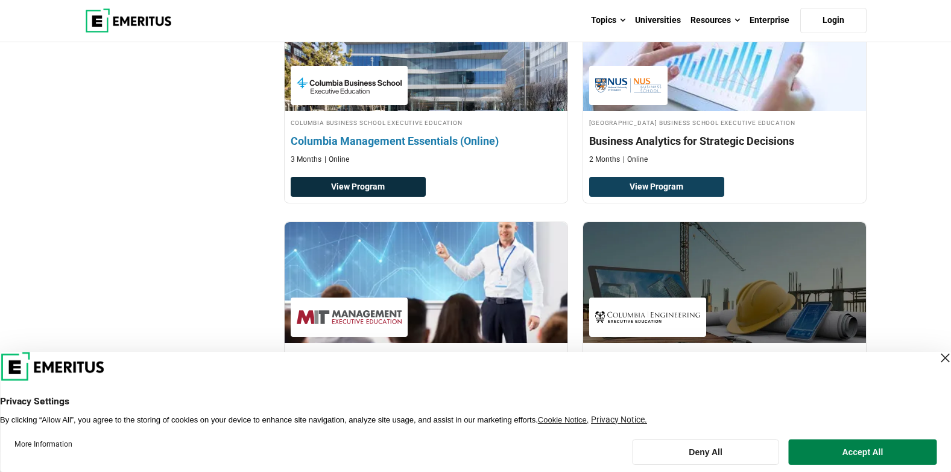 Image resolution: width=951 pixels, height=472 pixels. Describe the element at coordinates (426, 282) in the screenshot. I see `img: Postgraduate Diploma in Leadership (E-Learning) | Online Business Management Course` at that location.